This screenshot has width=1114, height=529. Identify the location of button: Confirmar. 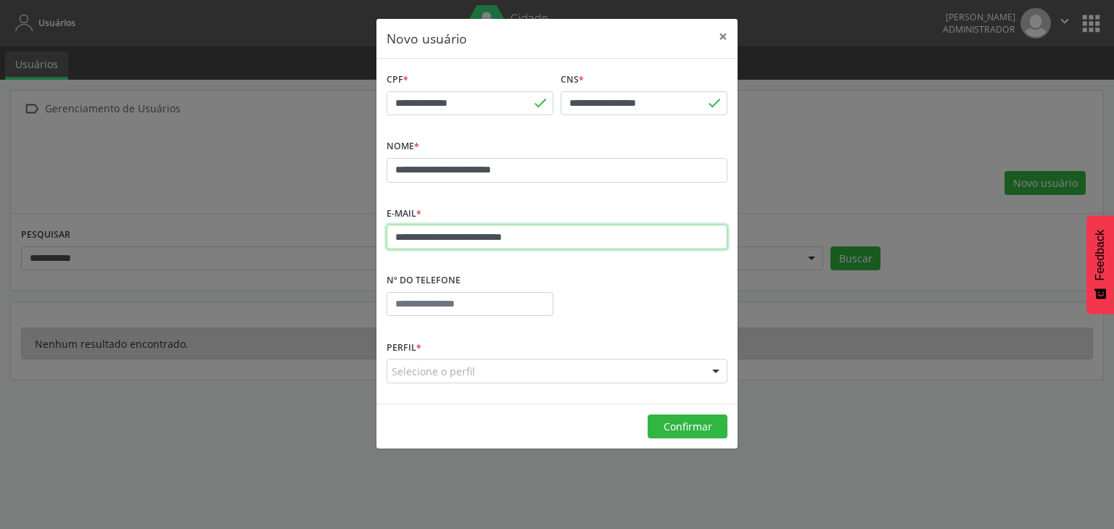
(687, 427).